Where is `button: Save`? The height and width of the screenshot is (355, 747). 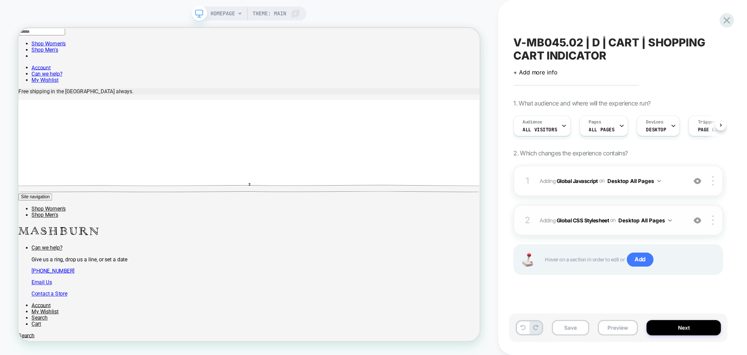
button: Save is located at coordinates (570, 327).